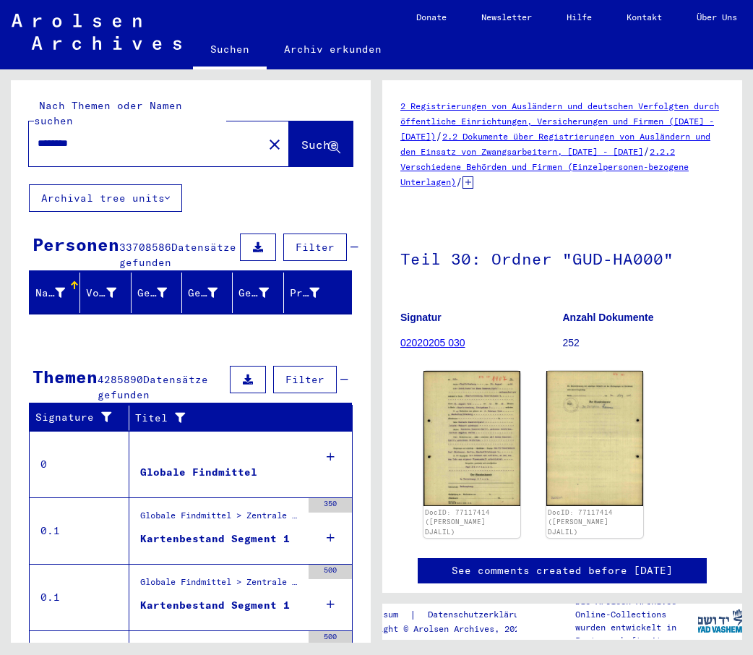 The image size is (753, 655). Describe the element at coordinates (433, 343) in the screenshot. I see `a: 02020205 030` at that location.